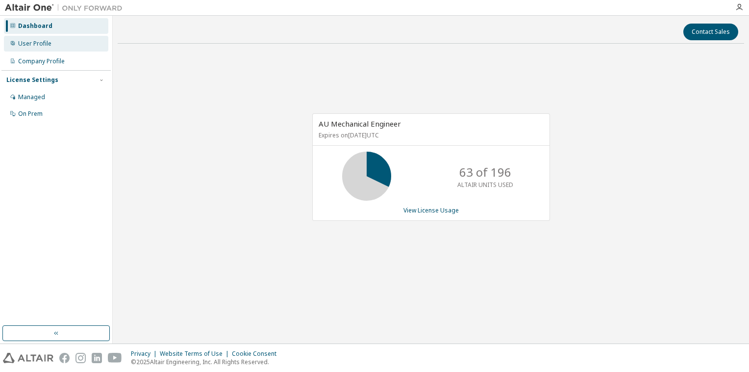 The image size is (749, 372). I want to click on div: Cookie Consent, so click(257, 353).